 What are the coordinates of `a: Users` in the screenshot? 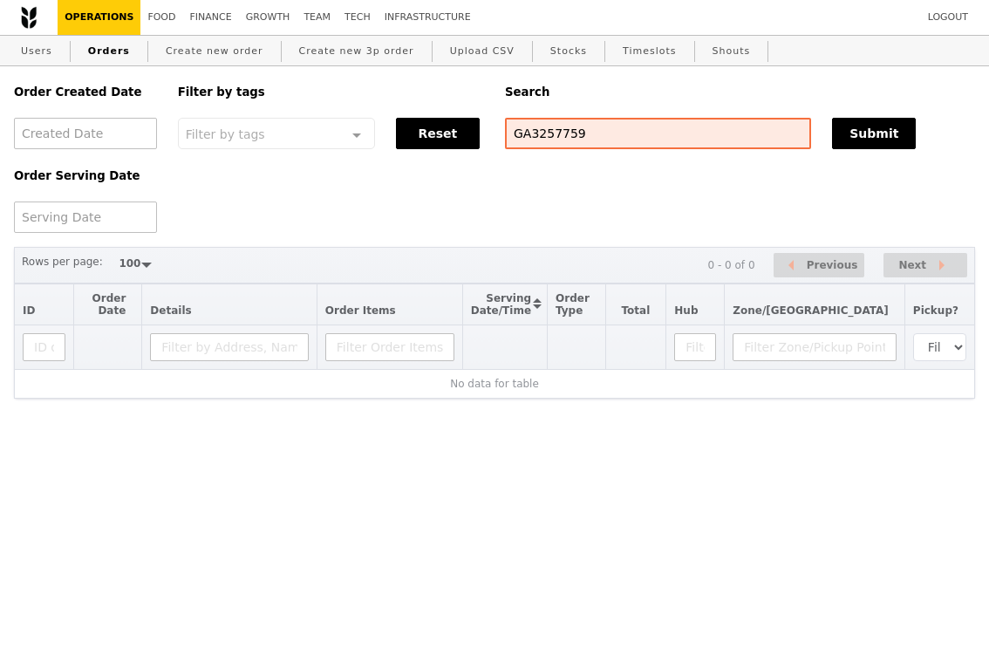 It's located at (37, 51).